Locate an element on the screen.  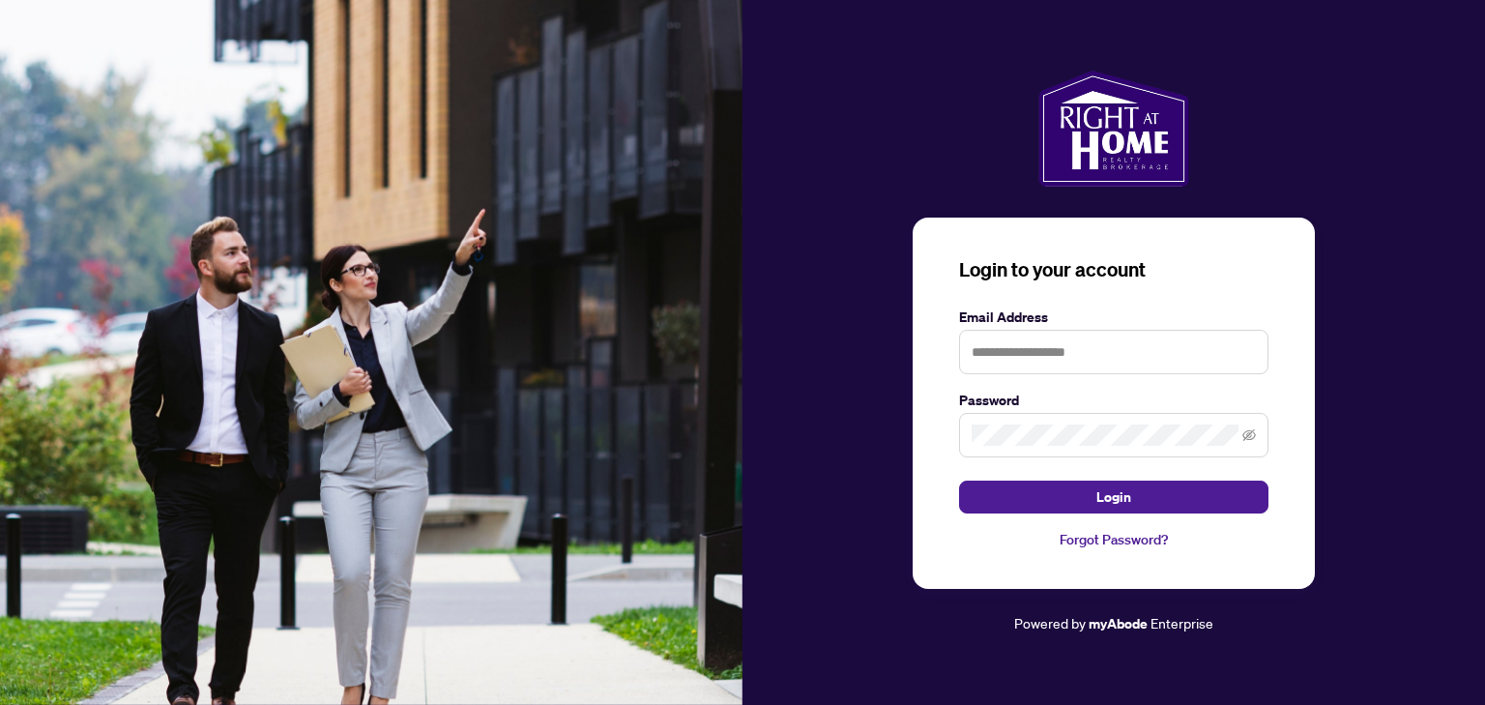
span: Login is located at coordinates (1114, 497).